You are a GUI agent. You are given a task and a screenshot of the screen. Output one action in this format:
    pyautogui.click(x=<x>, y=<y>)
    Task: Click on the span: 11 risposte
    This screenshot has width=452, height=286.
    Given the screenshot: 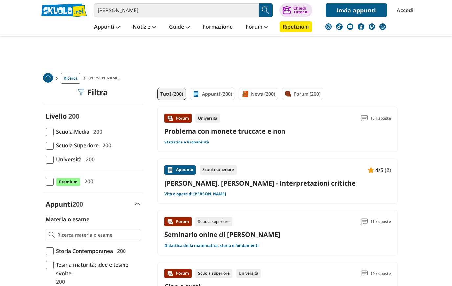 What is the action you would take?
    pyautogui.click(x=380, y=222)
    